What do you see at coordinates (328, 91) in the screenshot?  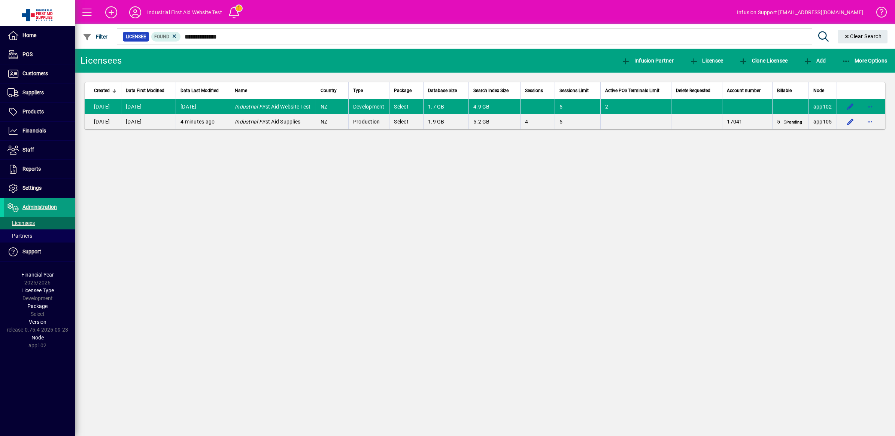 I see `span: Country` at bounding box center [328, 91].